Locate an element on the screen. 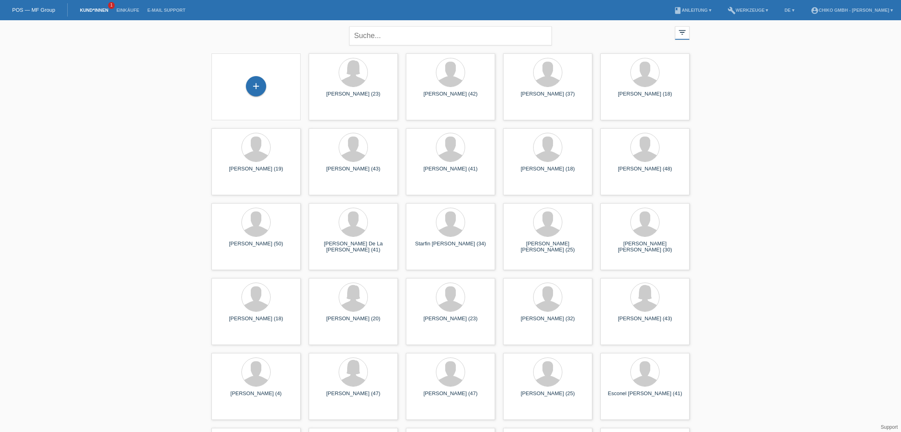 Image resolution: width=901 pixels, height=432 pixels. a: E-Mail Support is located at coordinates (166, 10).